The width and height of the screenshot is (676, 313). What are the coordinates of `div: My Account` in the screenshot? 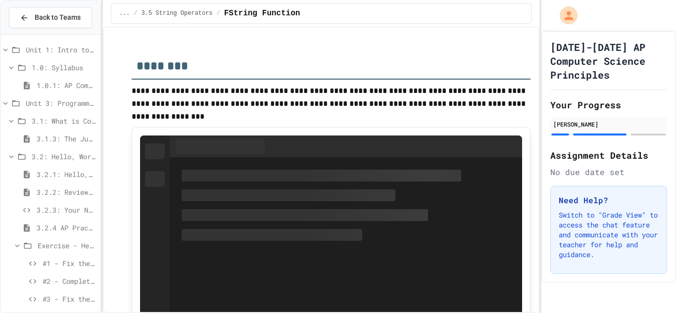 It's located at (565, 15).